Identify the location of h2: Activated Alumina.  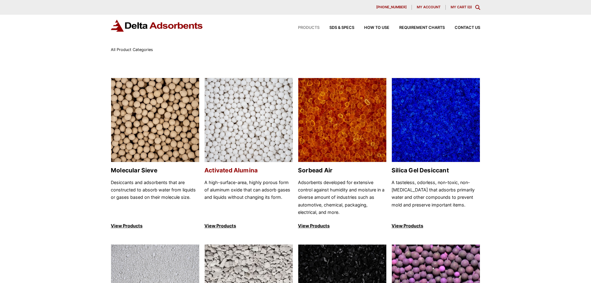
(249, 170).